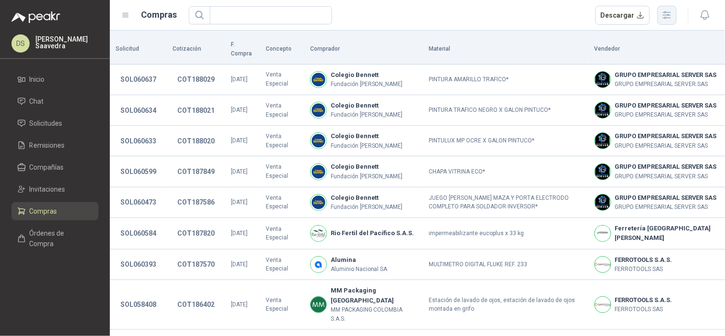 The image size is (725, 336). Describe the element at coordinates (36, 17) in the screenshot. I see `img: Logo peakr` at that location.